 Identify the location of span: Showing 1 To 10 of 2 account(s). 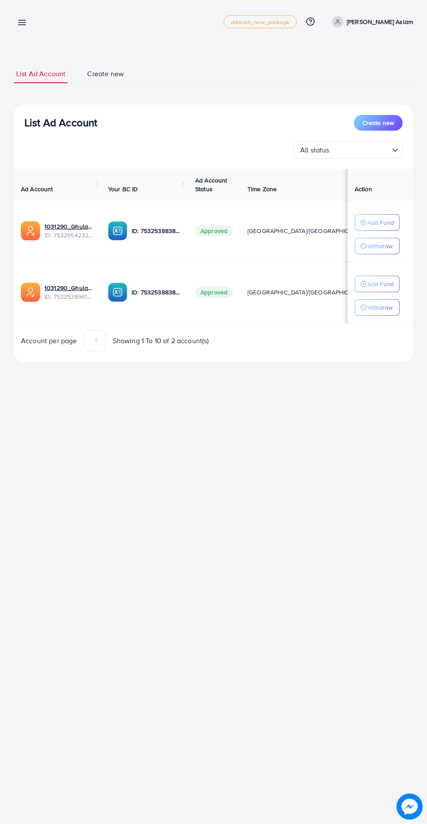
(161, 341).